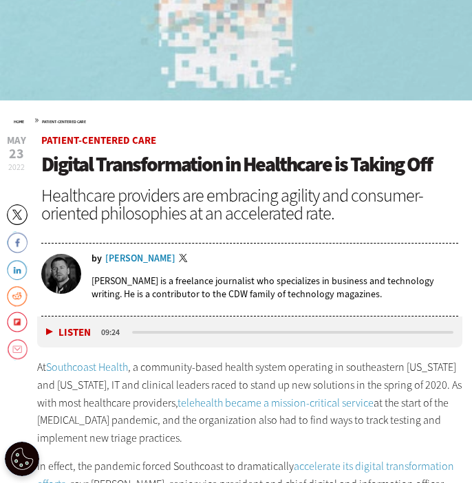 The height and width of the screenshot is (483, 472). What do you see at coordinates (96, 259) in the screenshot?
I see `span: by` at bounding box center [96, 259].